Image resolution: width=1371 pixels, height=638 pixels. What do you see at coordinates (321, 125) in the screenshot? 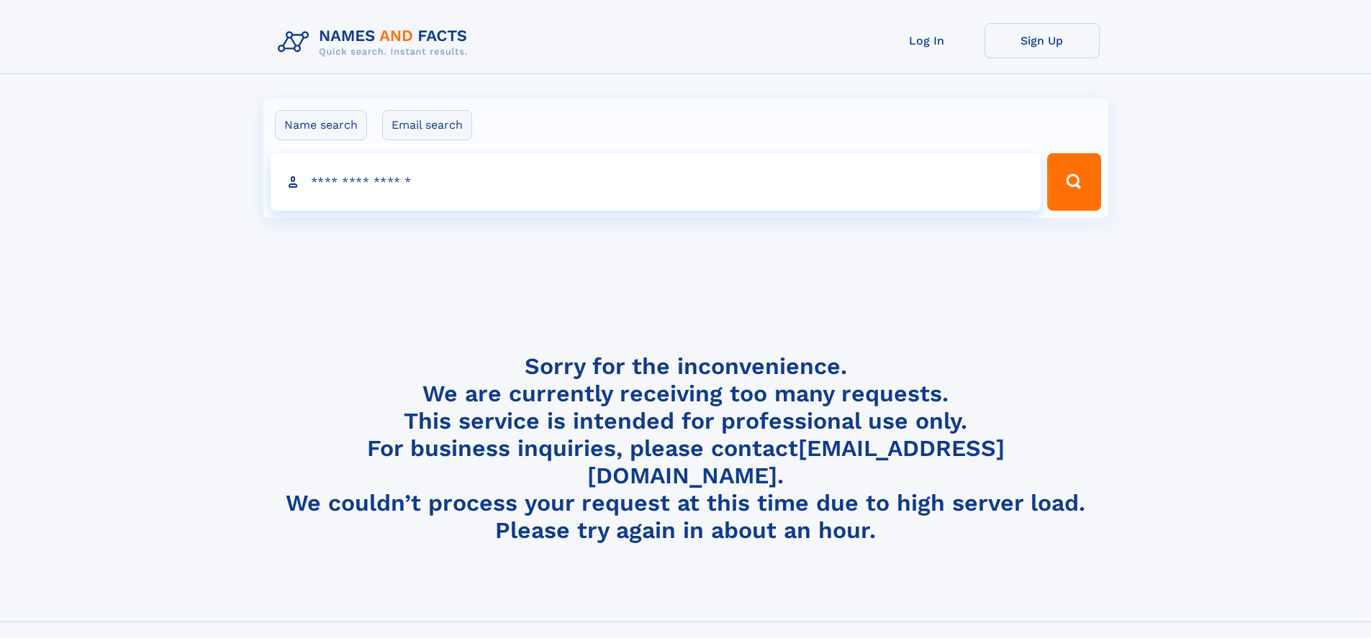
I see `label: Name search` at bounding box center [321, 125].